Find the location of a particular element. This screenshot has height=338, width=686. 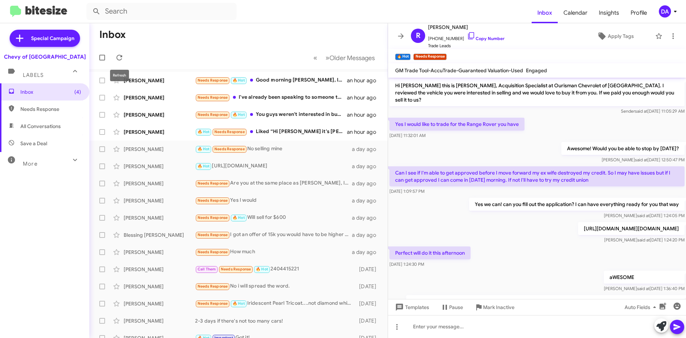

div: You guys weren't interested in business is located at coordinates (271, 114).